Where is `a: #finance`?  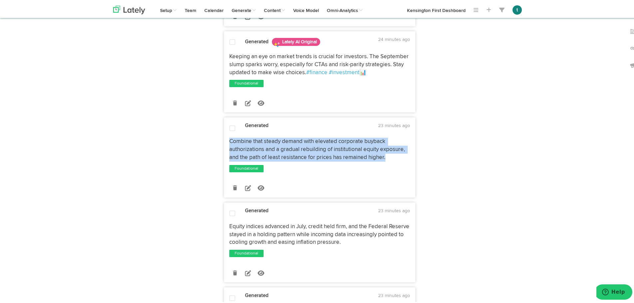 a: #finance is located at coordinates (317, 71).